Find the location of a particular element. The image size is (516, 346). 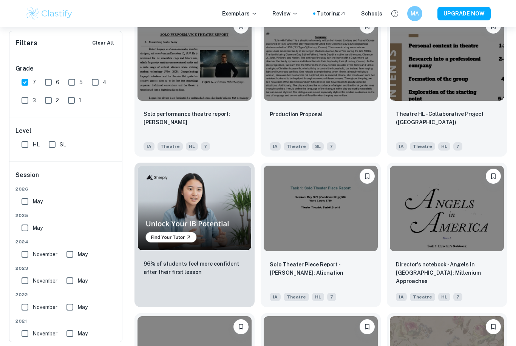

span: 2021 is located at coordinates (66, 321).